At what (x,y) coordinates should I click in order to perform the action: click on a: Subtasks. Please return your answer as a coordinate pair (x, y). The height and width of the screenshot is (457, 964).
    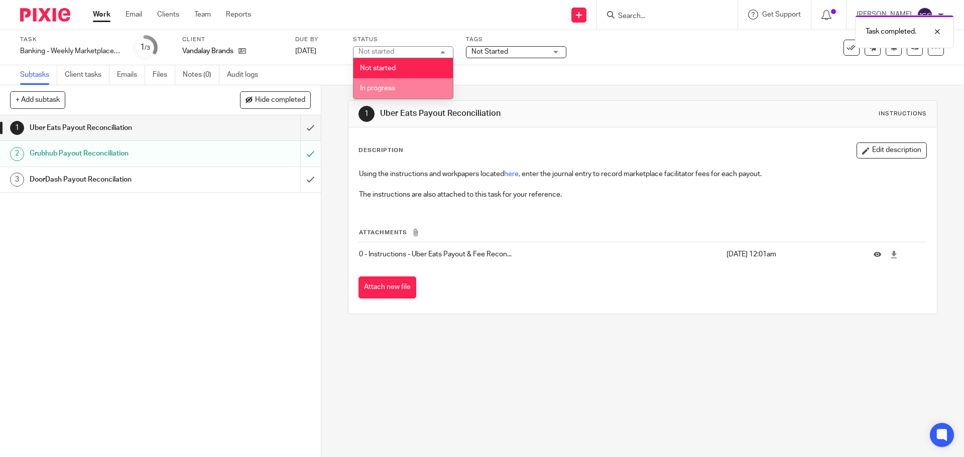
    Looking at the image, I should click on (39, 75).